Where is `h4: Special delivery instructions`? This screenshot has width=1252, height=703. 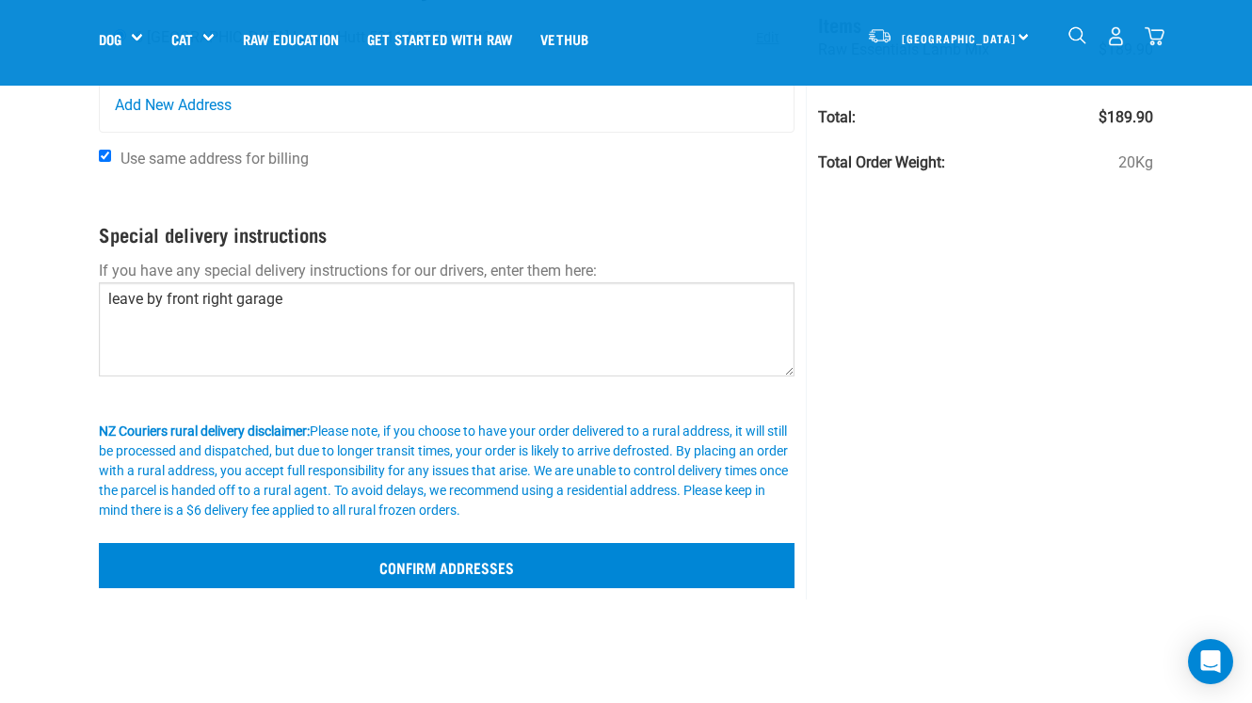
h4: Special delivery instructions is located at coordinates (446, 234).